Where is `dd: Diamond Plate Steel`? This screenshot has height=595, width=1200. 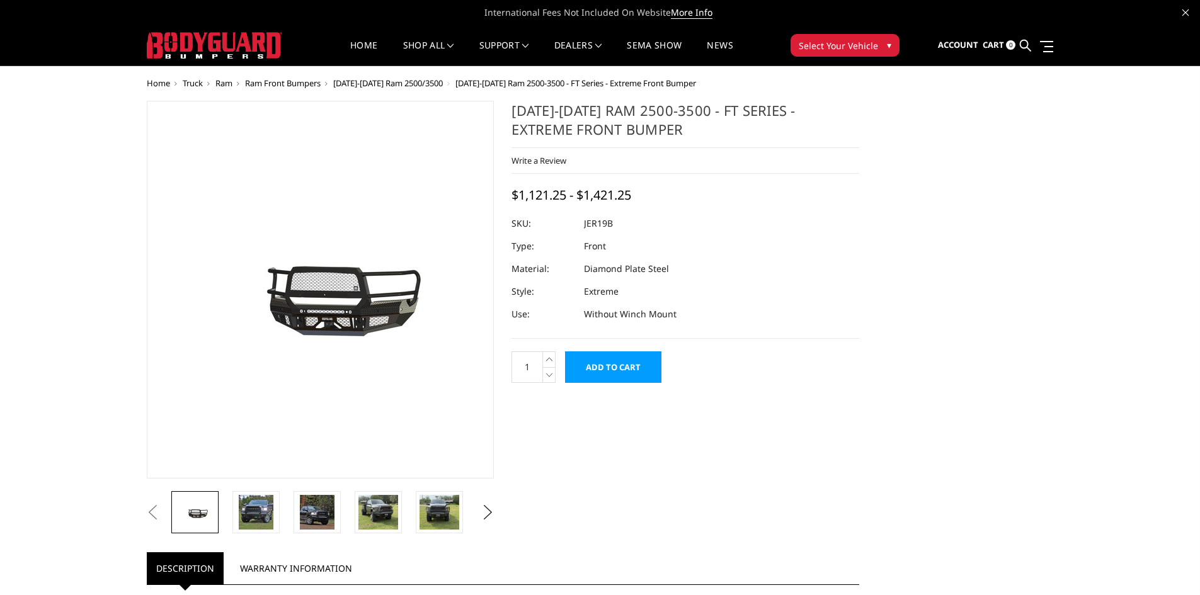
dd: Diamond Plate Steel is located at coordinates (626, 269).